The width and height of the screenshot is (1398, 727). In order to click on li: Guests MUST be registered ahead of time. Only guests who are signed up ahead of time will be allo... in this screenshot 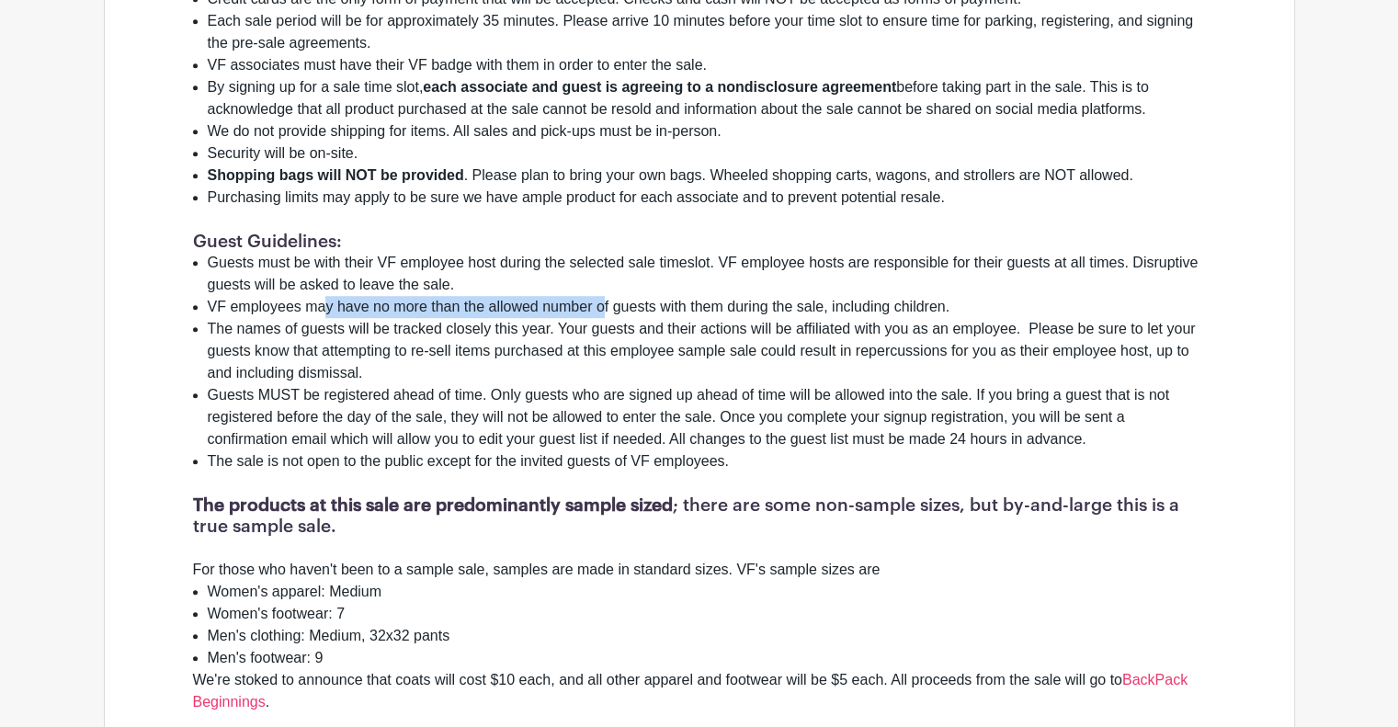, I will do `click(707, 417)`.